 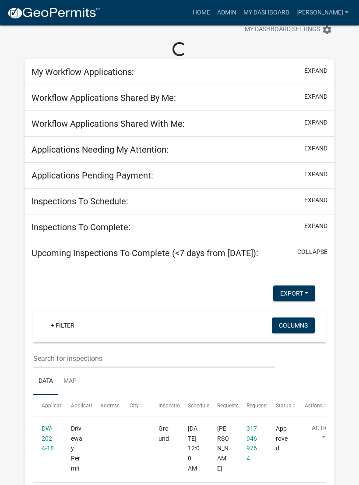 What do you see at coordinates (266, 13) in the screenshot?
I see `a: My Dashboard` at bounding box center [266, 13].